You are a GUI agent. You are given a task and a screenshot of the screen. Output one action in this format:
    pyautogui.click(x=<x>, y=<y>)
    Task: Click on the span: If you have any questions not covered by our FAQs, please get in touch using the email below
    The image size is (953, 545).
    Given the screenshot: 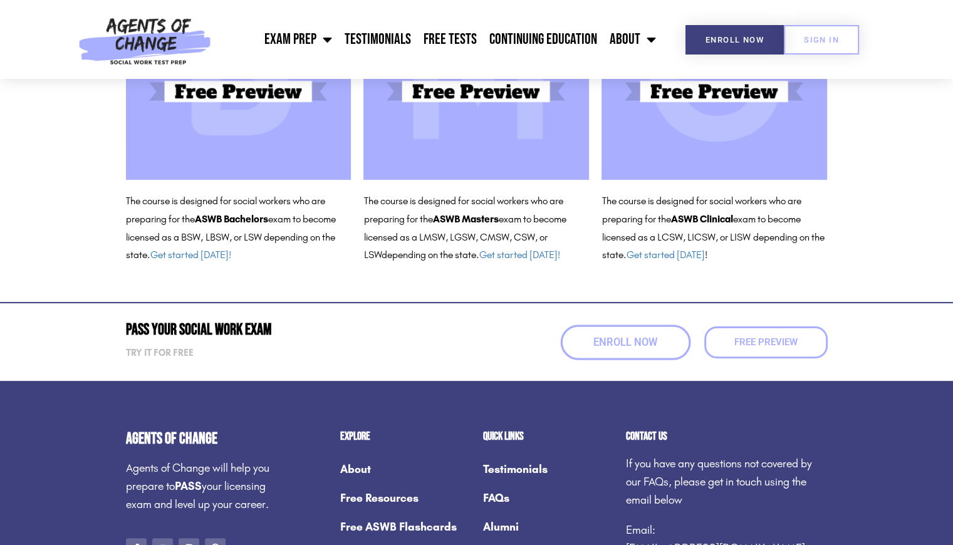 What is the action you would take?
    pyautogui.click(x=718, y=482)
    